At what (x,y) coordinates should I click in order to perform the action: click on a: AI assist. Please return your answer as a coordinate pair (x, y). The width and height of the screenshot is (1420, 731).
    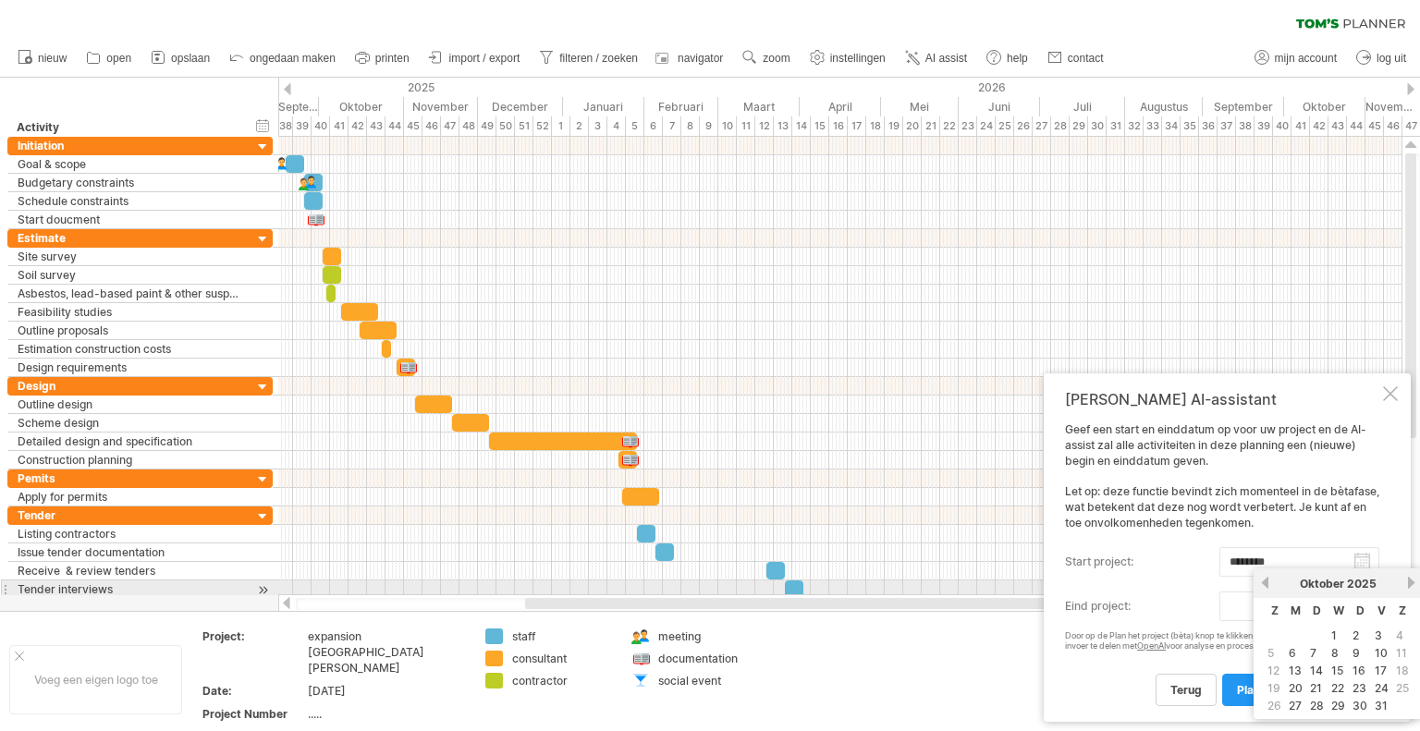
    Looking at the image, I should click on (936, 58).